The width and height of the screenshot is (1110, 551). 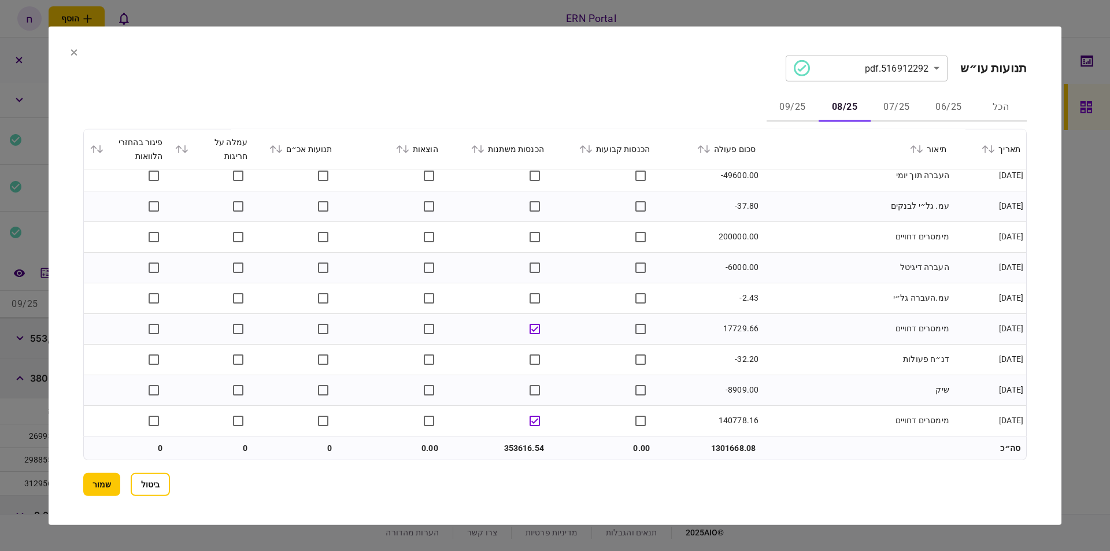 What do you see at coordinates (856, 175) in the screenshot?
I see `td: העברה תוך יומי` at bounding box center [856, 175].